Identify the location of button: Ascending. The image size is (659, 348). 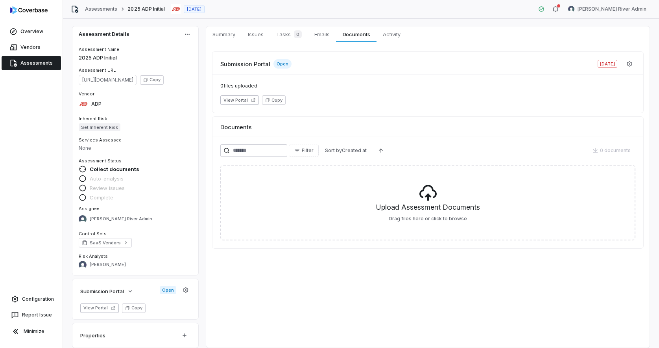
(381, 150).